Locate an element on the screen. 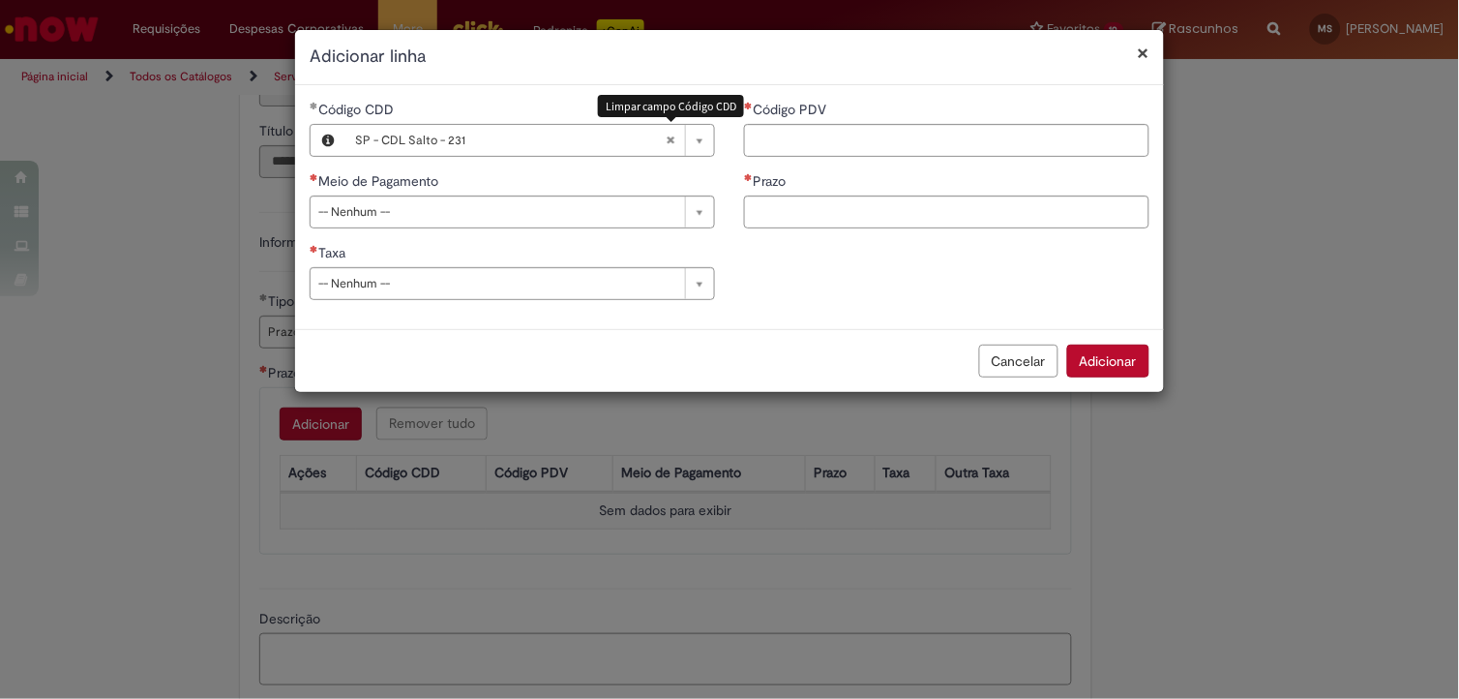  span: Prazo is located at coordinates (771, 181).